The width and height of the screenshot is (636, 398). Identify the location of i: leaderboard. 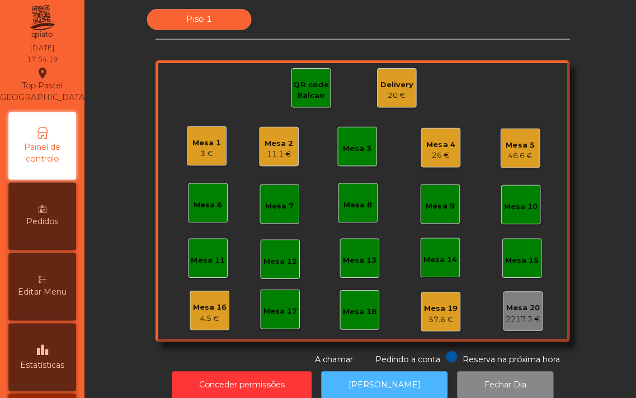
(42, 351).